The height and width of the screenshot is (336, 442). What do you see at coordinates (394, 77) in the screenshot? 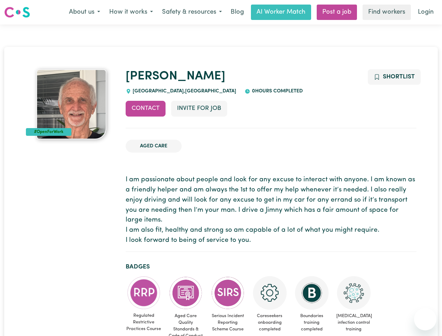
I see `button: Add to shortlist` at bounding box center [394, 77].